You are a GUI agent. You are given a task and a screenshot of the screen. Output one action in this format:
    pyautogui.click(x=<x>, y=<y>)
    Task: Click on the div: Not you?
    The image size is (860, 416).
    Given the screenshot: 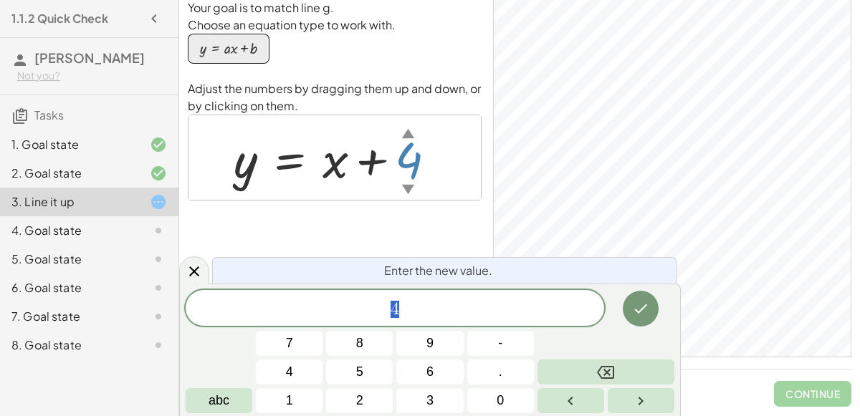 What is the action you would take?
    pyautogui.click(x=92, y=76)
    